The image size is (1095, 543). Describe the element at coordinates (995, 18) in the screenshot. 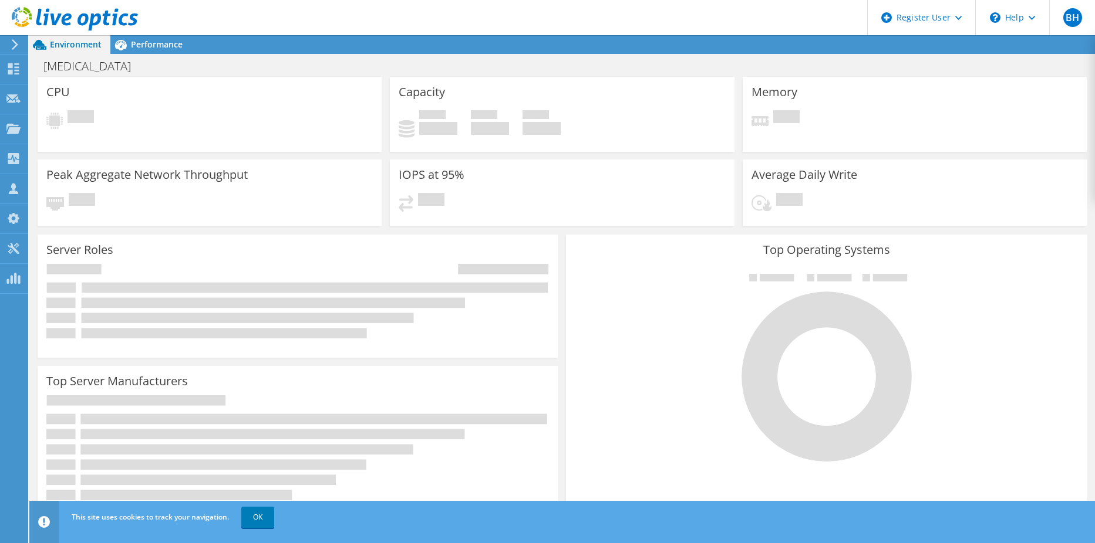

I see `svg: \n` at that location.